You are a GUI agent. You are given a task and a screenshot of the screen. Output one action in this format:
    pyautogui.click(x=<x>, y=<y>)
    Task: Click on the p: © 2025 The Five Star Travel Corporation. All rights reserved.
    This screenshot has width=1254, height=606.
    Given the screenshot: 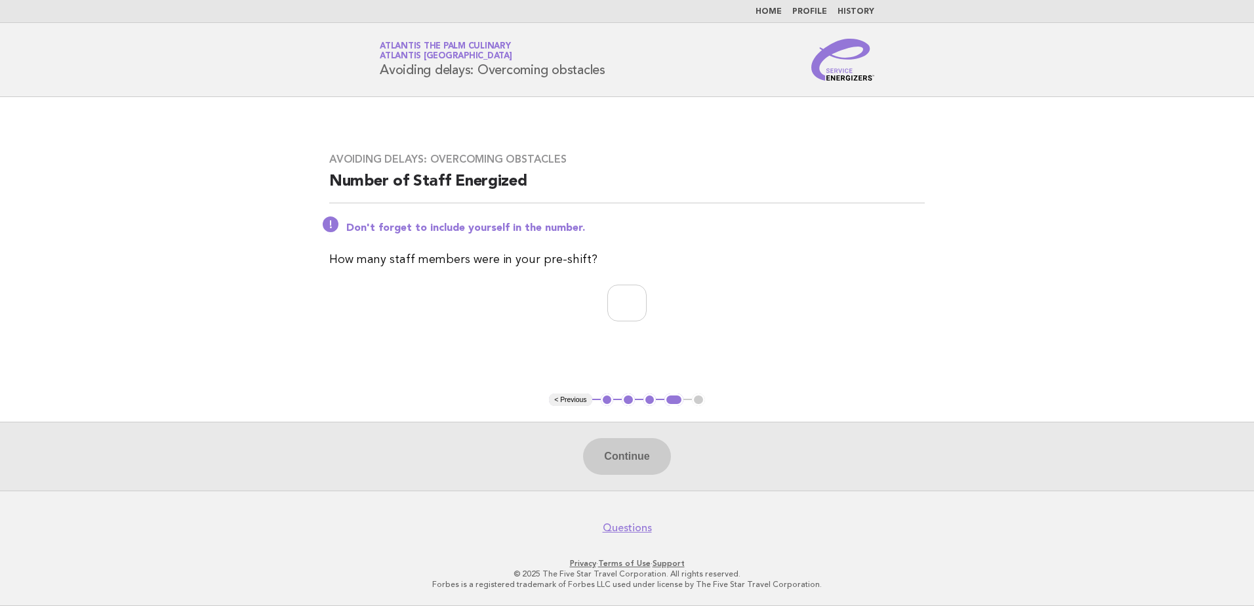 What is the action you would take?
    pyautogui.click(x=627, y=574)
    